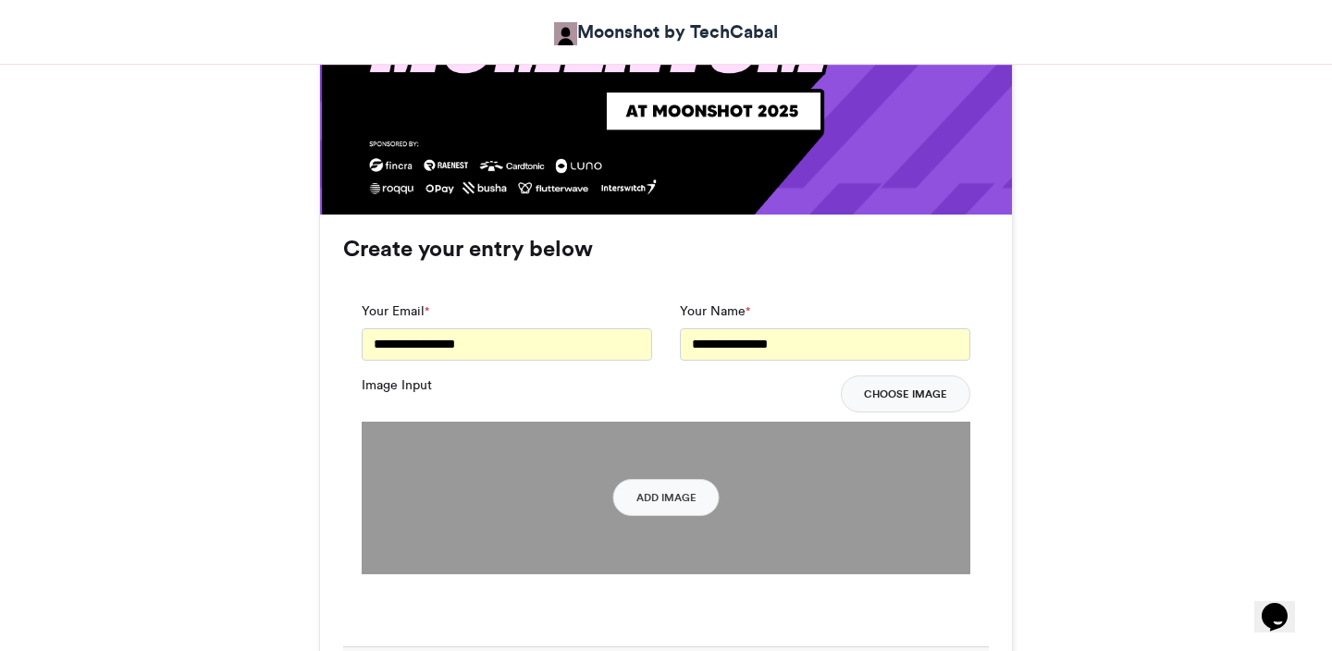 This screenshot has height=651, width=1332. I want to click on label: Image Input, so click(397, 385).